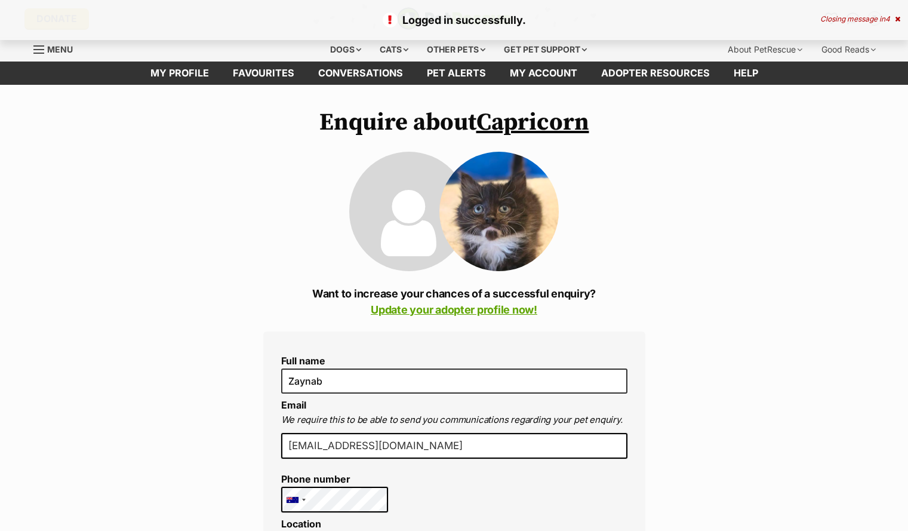 The height and width of the screenshot is (531, 908). Describe the element at coordinates (301, 524) in the screenshot. I see `label: Location` at that location.